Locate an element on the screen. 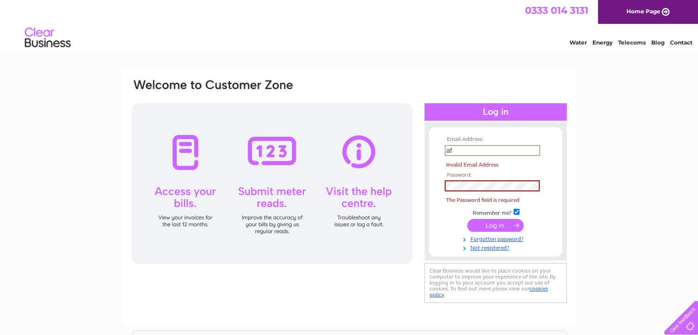 The width and height of the screenshot is (698, 335). a: cookies policy is located at coordinates (489, 291).